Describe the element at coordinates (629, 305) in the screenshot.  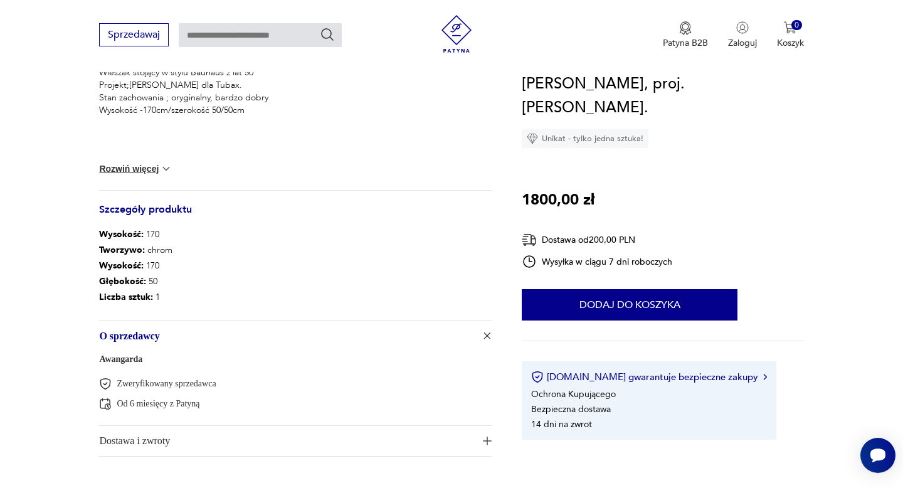
I see `button: Dodaj do koszyka` at that location.